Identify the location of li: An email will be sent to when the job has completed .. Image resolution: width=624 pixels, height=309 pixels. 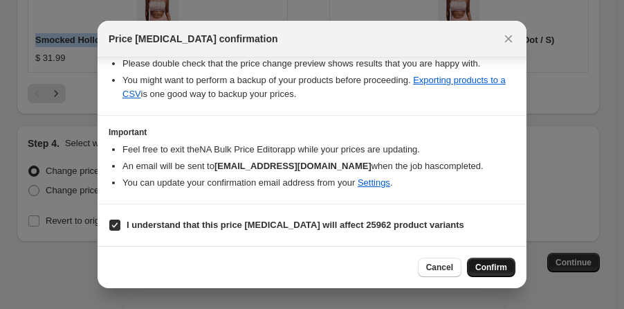
(319, 166).